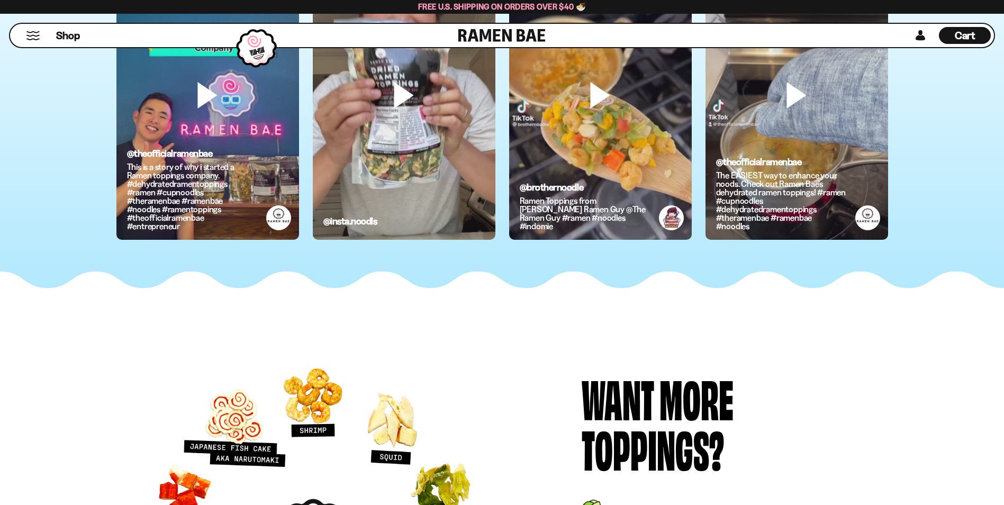  I want to click on p: This is a story of why i started a Ramen toppings company. #dehydratedramentoppings #ramen #cupno..., so click(192, 196).